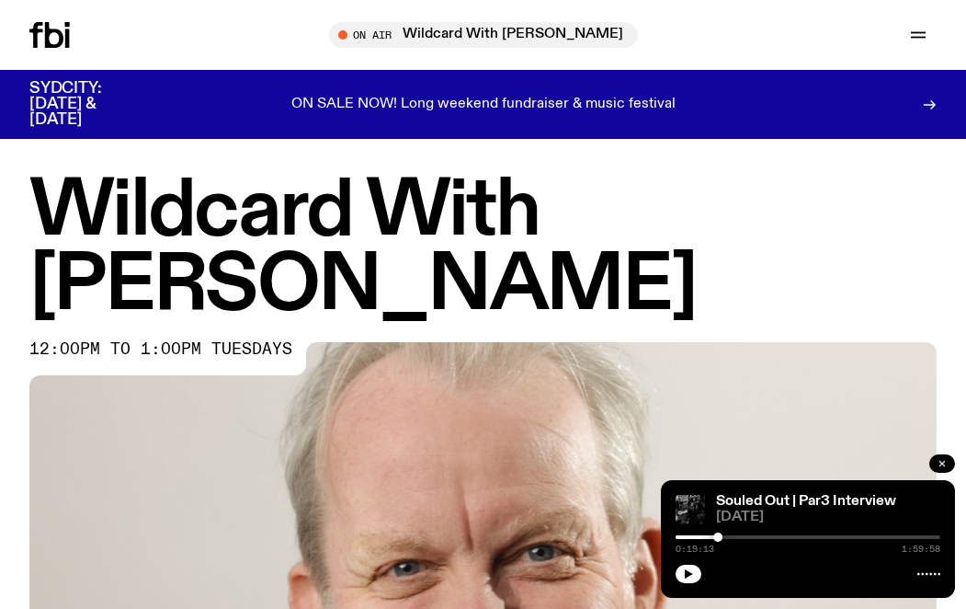  I want to click on p: ON SALE NOW! Long weekend fundraiser & music festival, so click(484, 105).